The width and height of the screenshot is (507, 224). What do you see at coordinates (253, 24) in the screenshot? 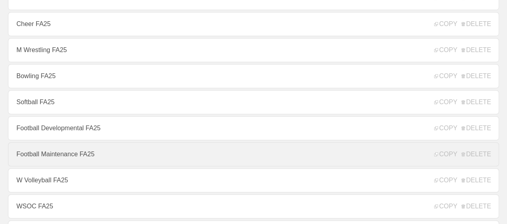
I see `a: Cheer FA25` at bounding box center [253, 24].